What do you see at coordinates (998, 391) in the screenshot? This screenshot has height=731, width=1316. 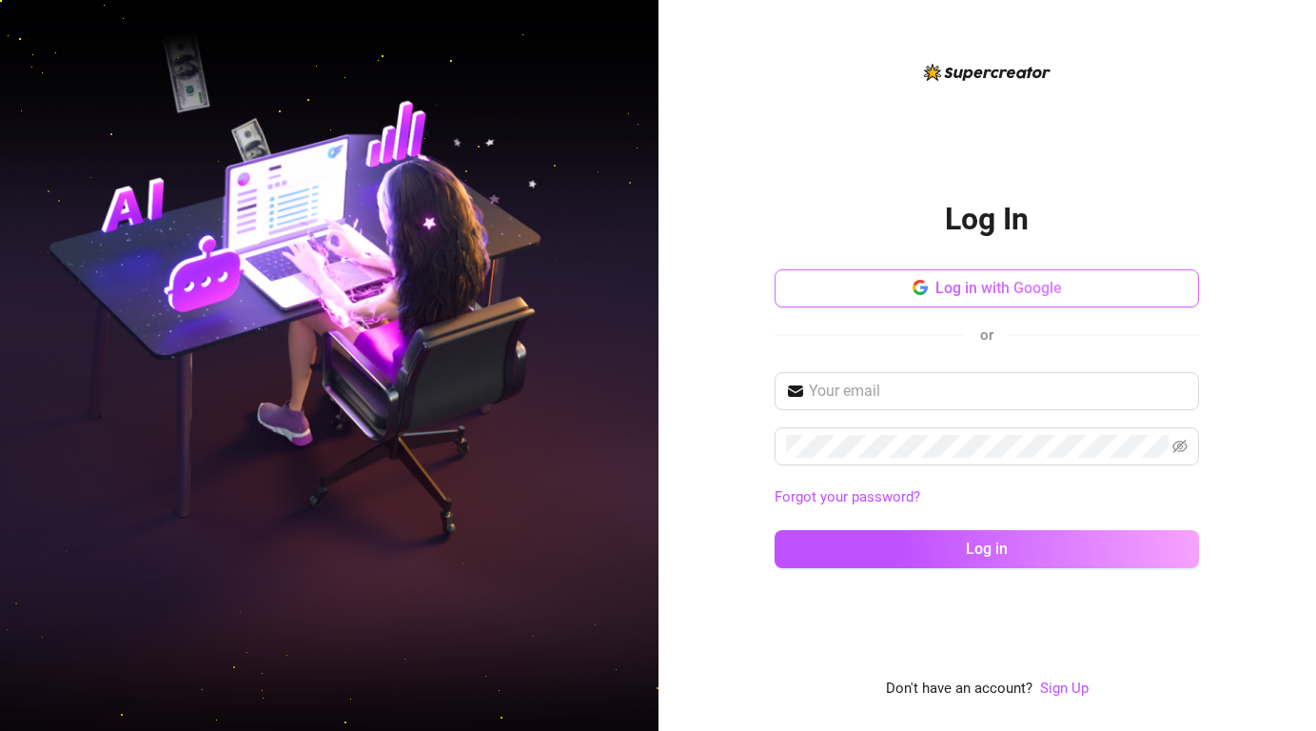 I see `input: Your email` at bounding box center [998, 391].